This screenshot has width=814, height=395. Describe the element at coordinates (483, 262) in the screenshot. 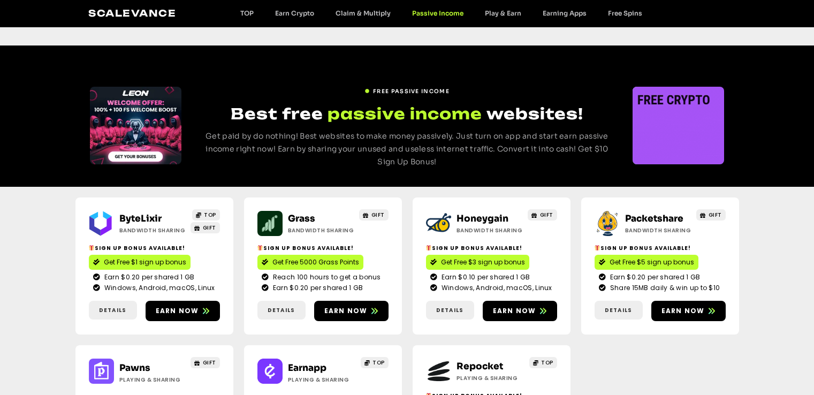

I see `span: Get Free $3 sign up bonus` at that location.